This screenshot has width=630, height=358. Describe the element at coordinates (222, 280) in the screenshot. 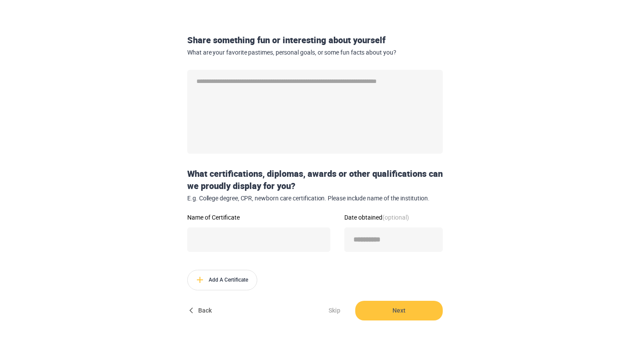

I see `button: Add A Certificate` at that location.